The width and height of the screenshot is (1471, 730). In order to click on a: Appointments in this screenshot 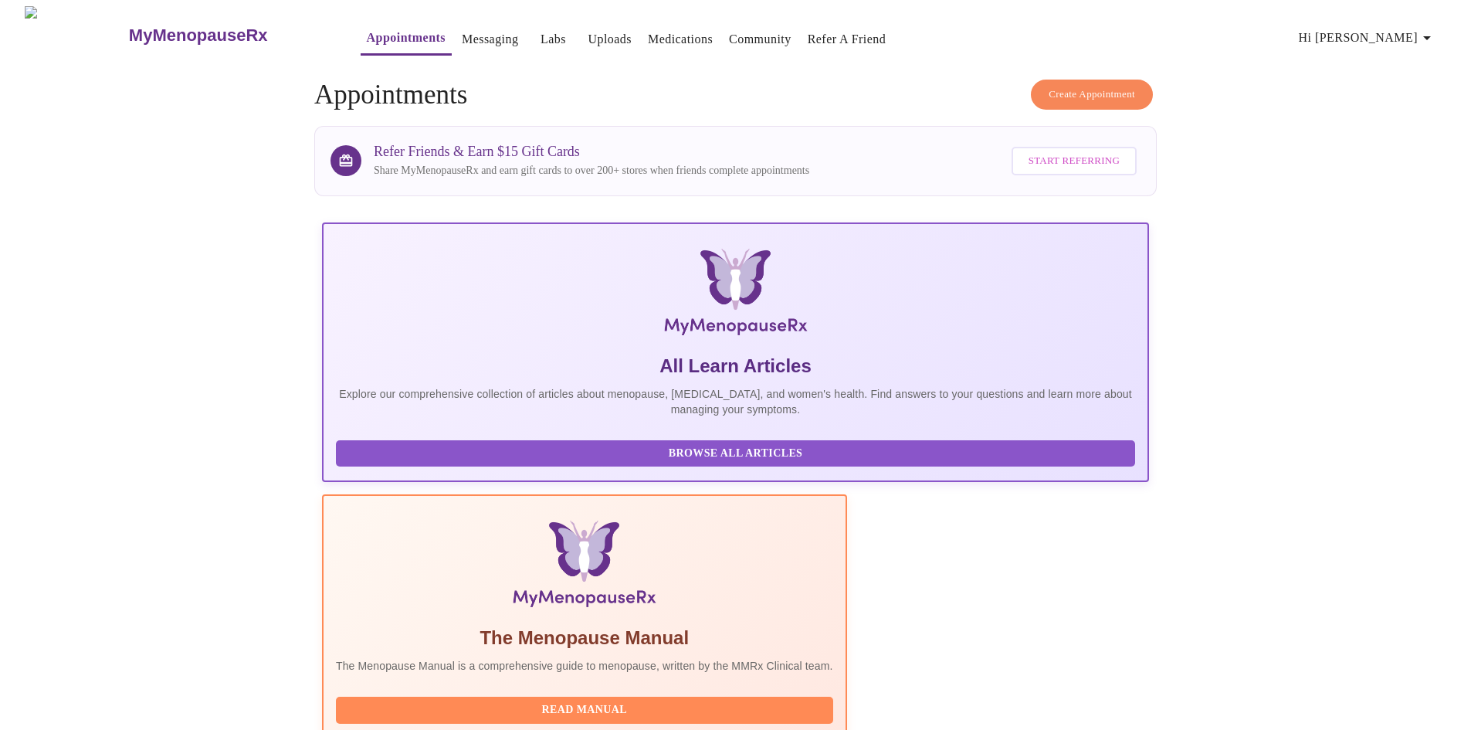, I will do `click(406, 38)`.